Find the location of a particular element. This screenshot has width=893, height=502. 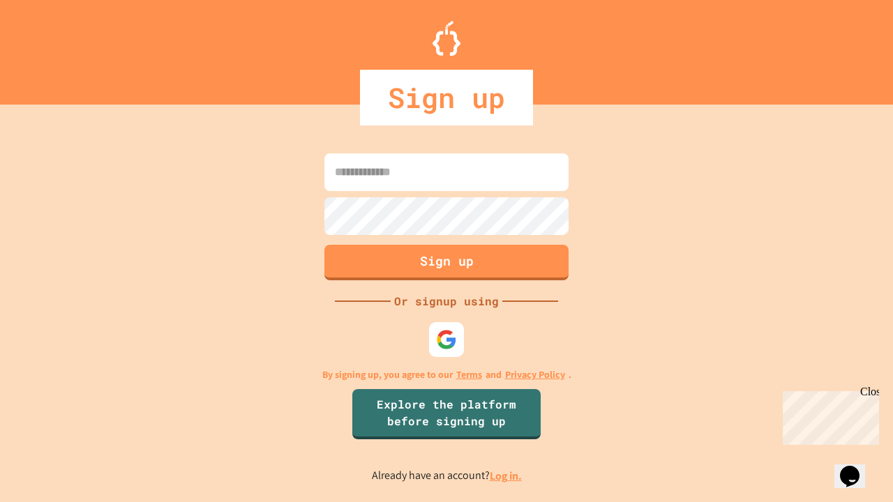

div: Sign up is located at coordinates (446, 98).